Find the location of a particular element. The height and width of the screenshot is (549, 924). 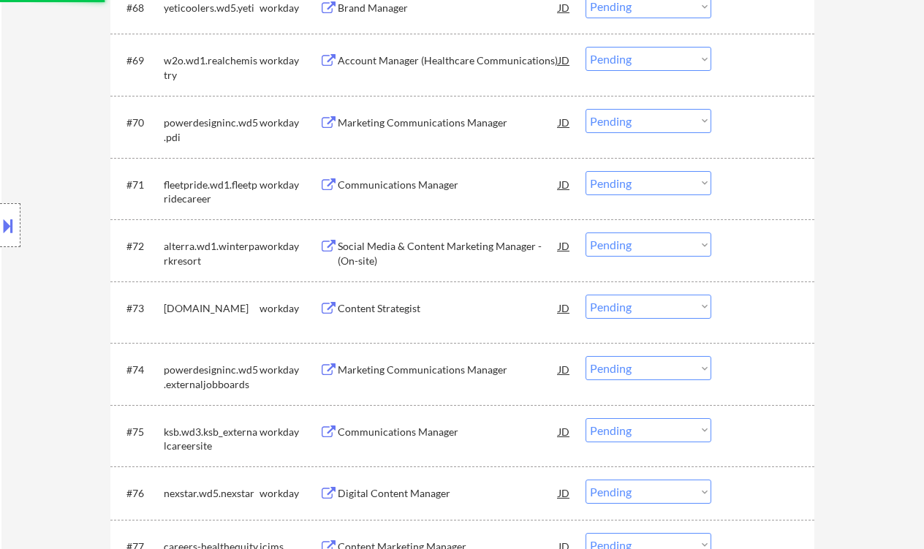

div: Content Strategist is located at coordinates (448, 308).